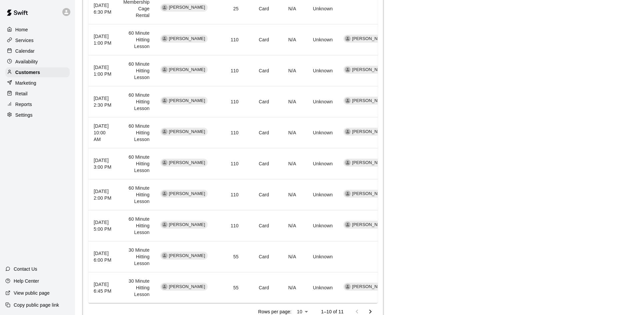  Describe the element at coordinates (37, 30) in the screenshot. I see `a: Home` at that location.